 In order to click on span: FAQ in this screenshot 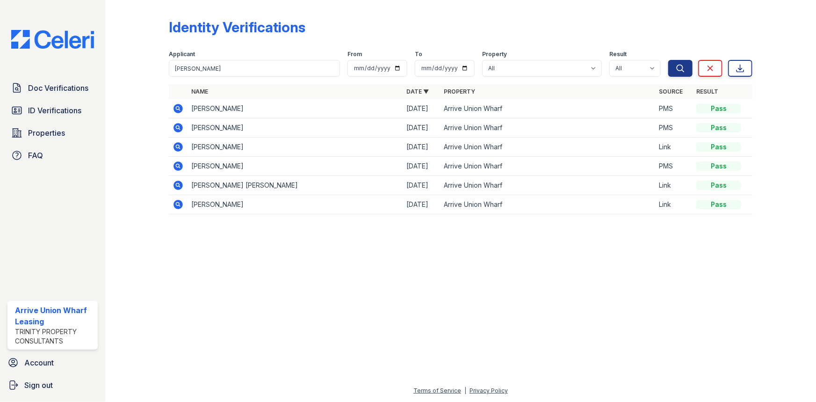, I will do `click(36, 155)`.